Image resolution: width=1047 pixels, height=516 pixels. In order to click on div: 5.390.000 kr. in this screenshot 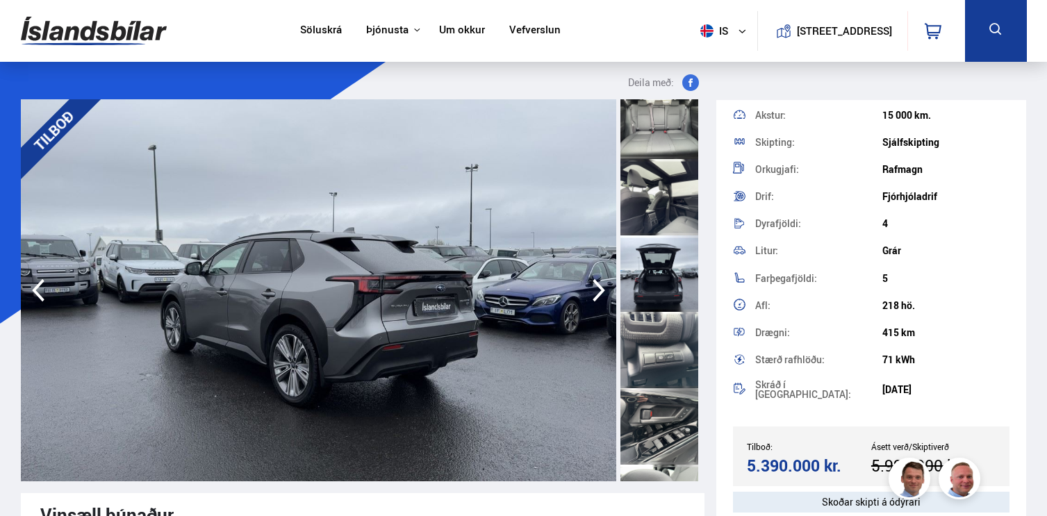, I will do `click(807, 466)`.